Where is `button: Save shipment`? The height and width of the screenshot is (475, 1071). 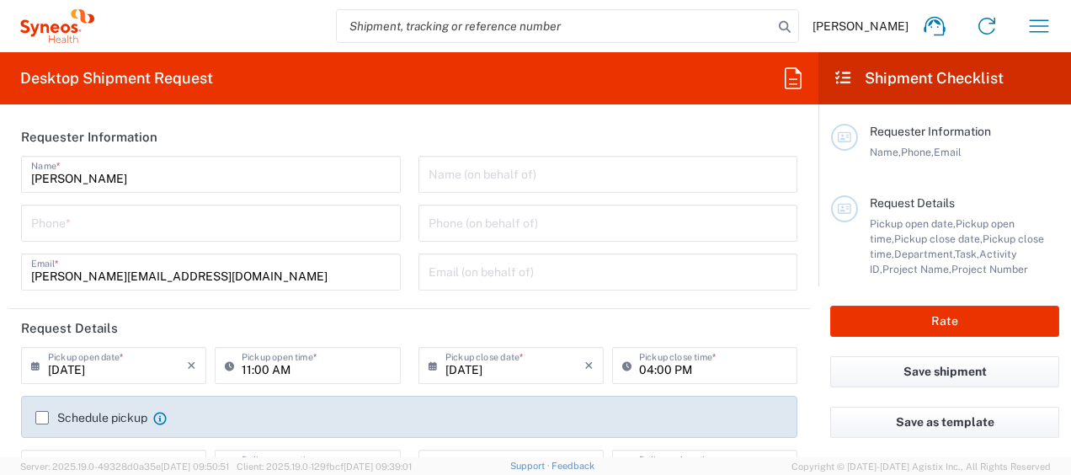
button: Save shipment is located at coordinates (945, 371).